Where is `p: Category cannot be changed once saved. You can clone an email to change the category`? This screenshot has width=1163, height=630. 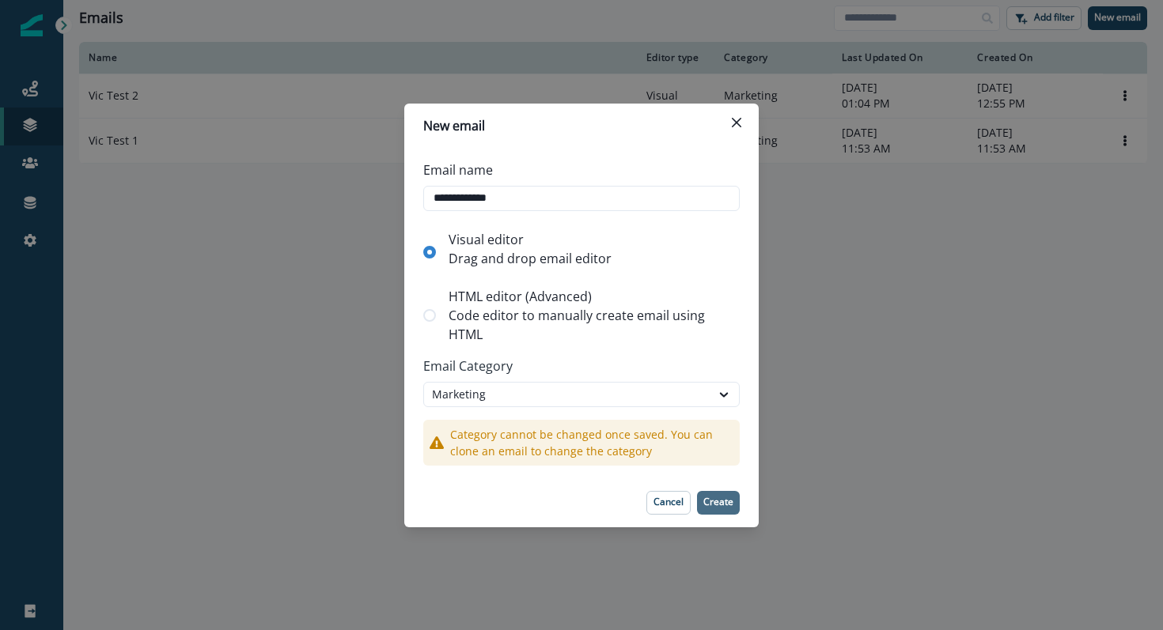
p: Category cannot be changed once saved. You can clone an email to change the category is located at coordinates (592, 443).